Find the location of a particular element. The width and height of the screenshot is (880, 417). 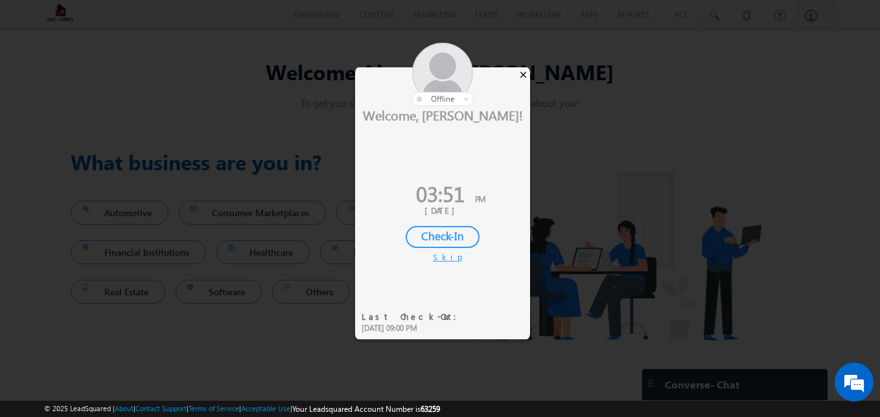

a: Terms of Service is located at coordinates (214, 408).